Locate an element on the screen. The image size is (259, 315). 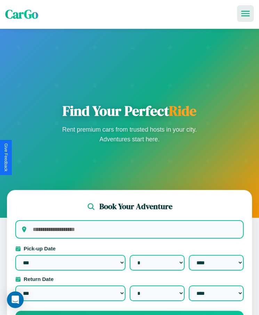
h2: Book Your Adventure is located at coordinates (136, 206).